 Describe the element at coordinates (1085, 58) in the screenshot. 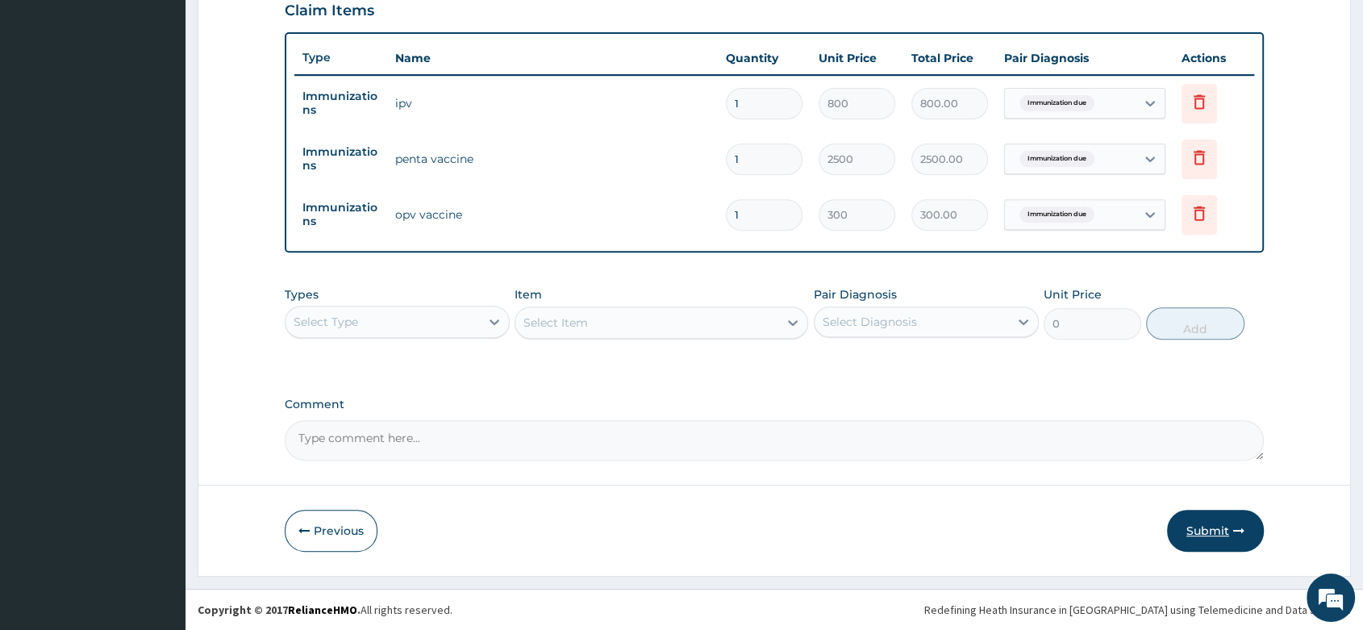

I see `th: Pair Diagnosis` at that location.